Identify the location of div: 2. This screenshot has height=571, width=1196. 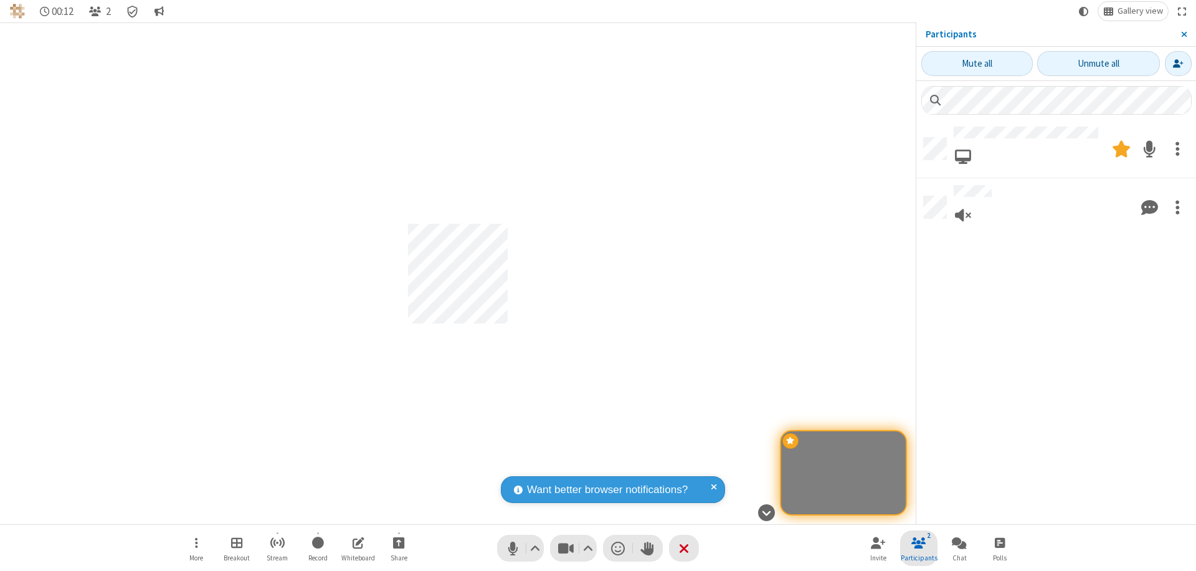
(929, 535).